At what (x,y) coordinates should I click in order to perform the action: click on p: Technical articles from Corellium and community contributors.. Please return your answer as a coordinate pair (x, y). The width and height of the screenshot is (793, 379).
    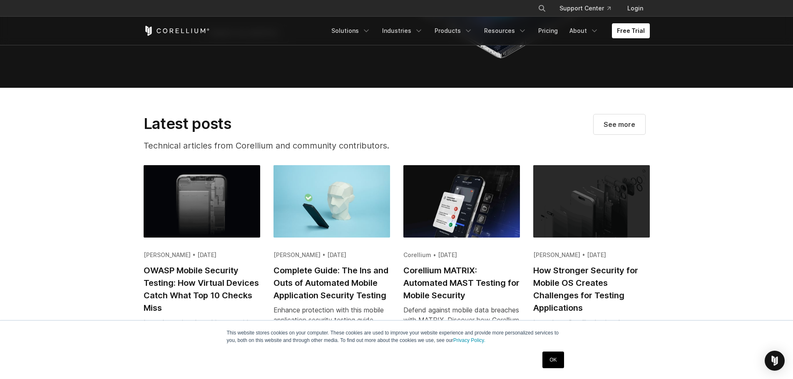
    Looking at the image, I should click on (286, 146).